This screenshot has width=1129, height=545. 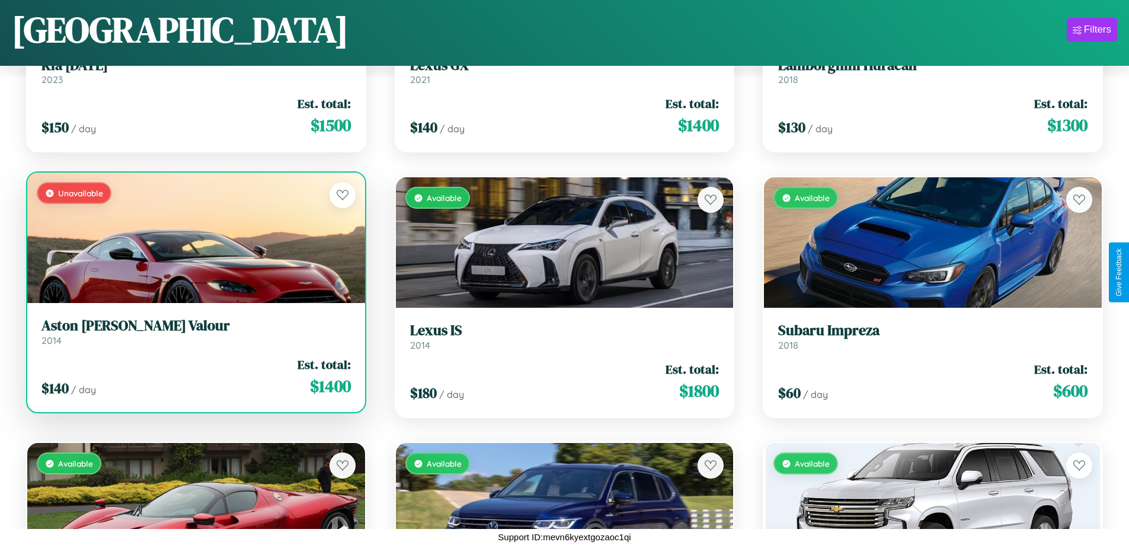 I want to click on span: $ 150, so click(x=55, y=127).